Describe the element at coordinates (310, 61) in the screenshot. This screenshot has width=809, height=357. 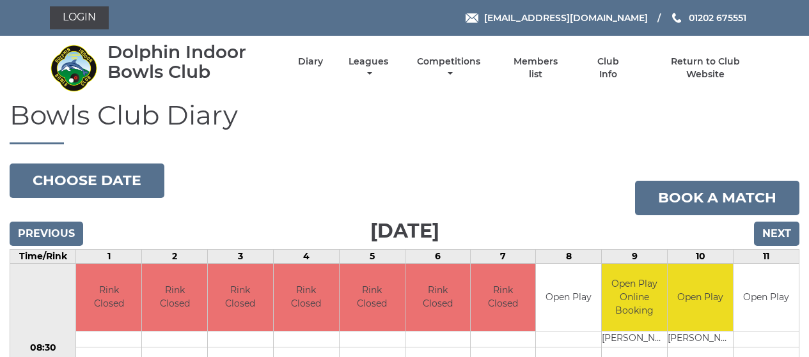
I see `a: Diary` at that location.